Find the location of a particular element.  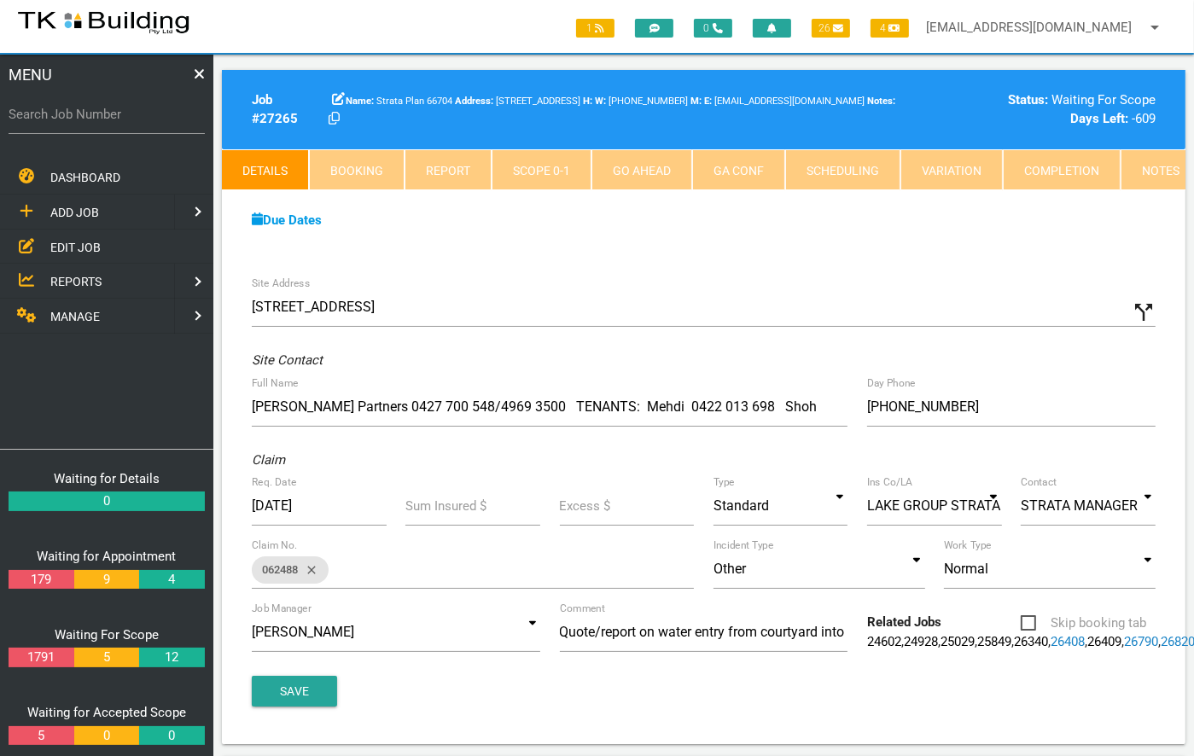

span: EDIT JOB is located at coordinates (75, 247).